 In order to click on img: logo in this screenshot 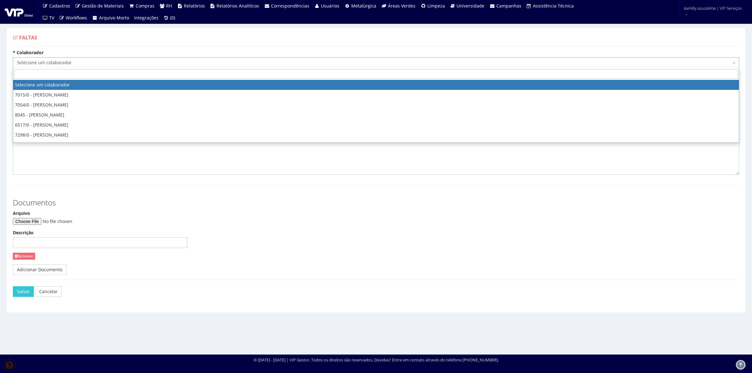, I will do `click(19, 12)`.